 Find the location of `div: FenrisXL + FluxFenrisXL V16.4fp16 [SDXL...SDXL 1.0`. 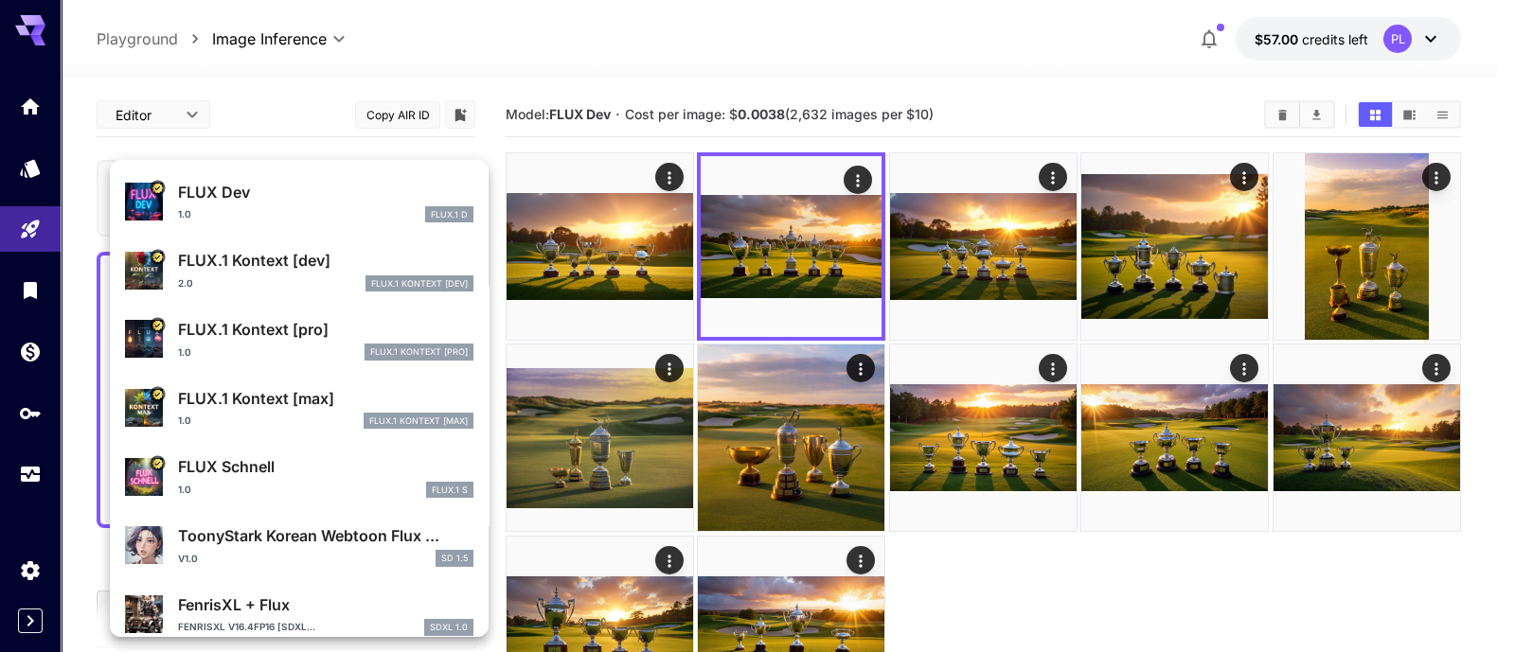

div: FenrisXL + FluxFenrisXL V16.4fp16 [SDXL...SDXL 1.0 is located at coordinates (299, 614).